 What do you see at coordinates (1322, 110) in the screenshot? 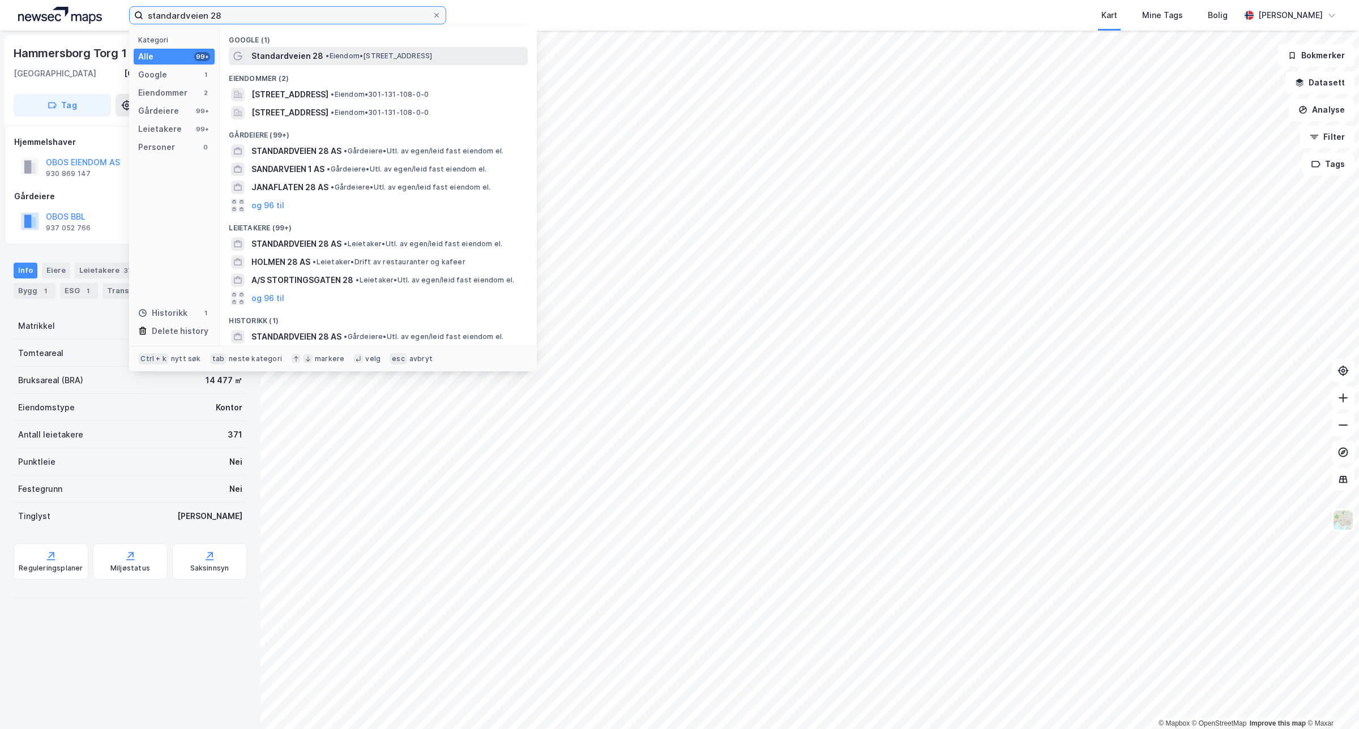
I see `button: Analyse` at bounding box center [1322, 110].